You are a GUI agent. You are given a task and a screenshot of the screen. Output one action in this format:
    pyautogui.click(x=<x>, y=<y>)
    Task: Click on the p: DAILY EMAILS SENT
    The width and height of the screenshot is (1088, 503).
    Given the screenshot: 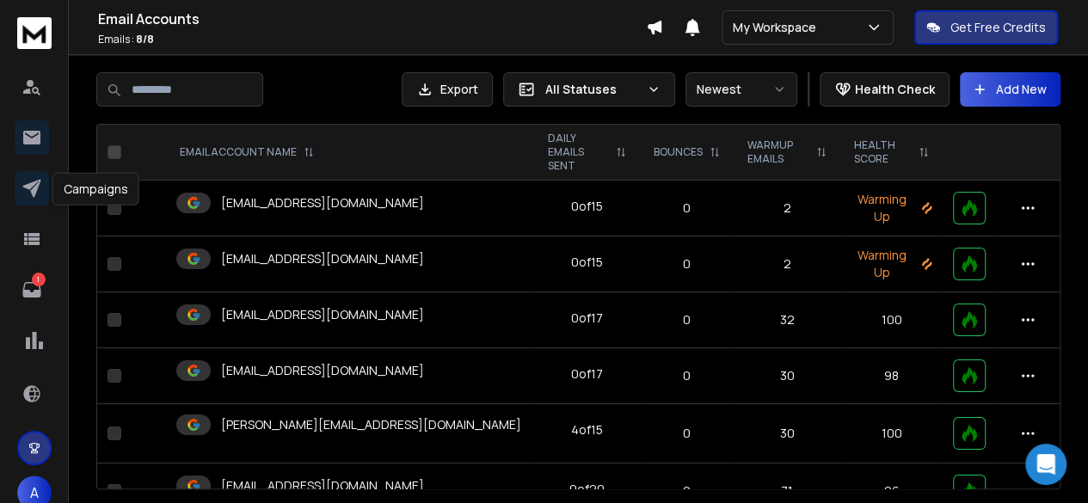 What is the action you would take?
    pyautogui.click(x=578, y=152)
    